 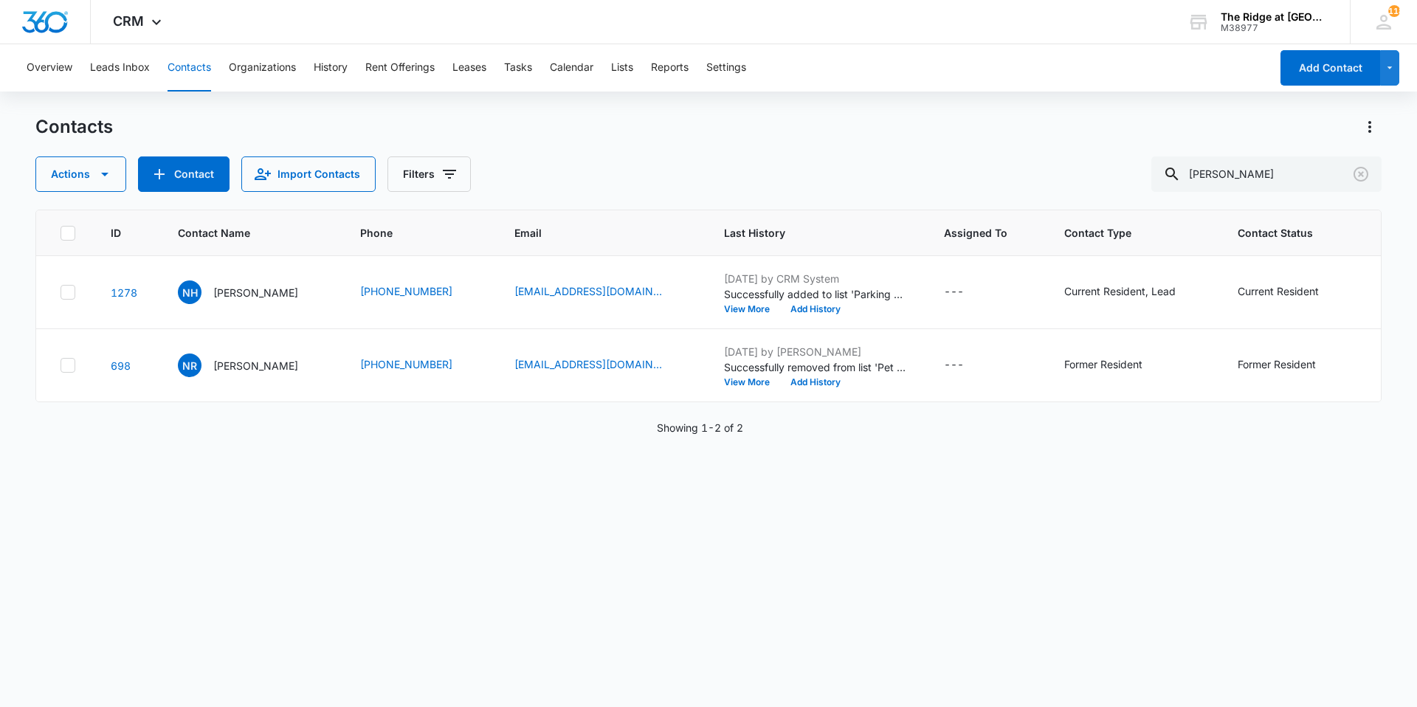 I want to click on button: Settings, so click(x=726, y=68).